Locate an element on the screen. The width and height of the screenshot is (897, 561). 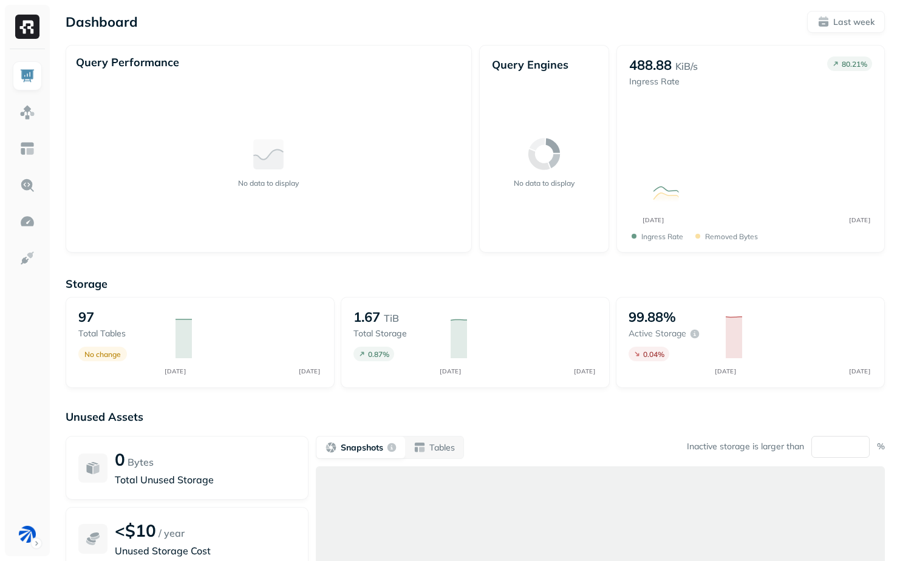
p: <$10 is located at coordinates (135, 530).